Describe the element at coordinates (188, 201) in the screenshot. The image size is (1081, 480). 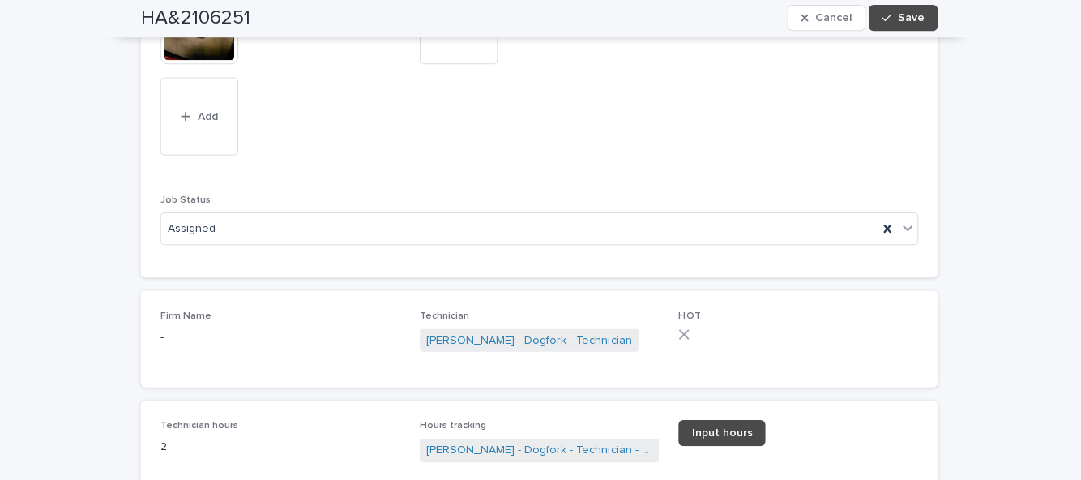
I see `span: Job Status` at that location.